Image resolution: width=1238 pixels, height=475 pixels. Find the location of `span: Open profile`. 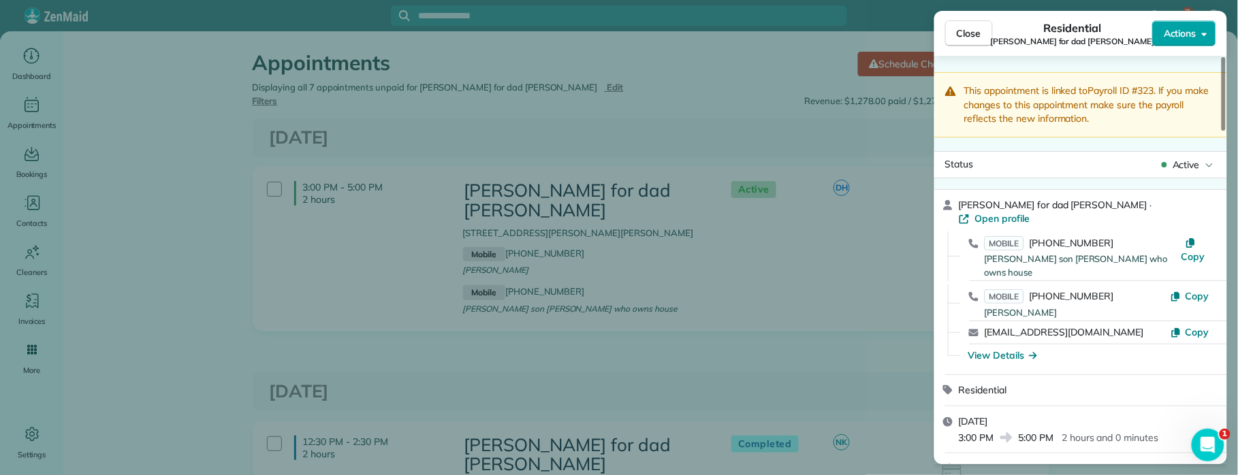

span: Open profile is located at coordinates (1002, 219).